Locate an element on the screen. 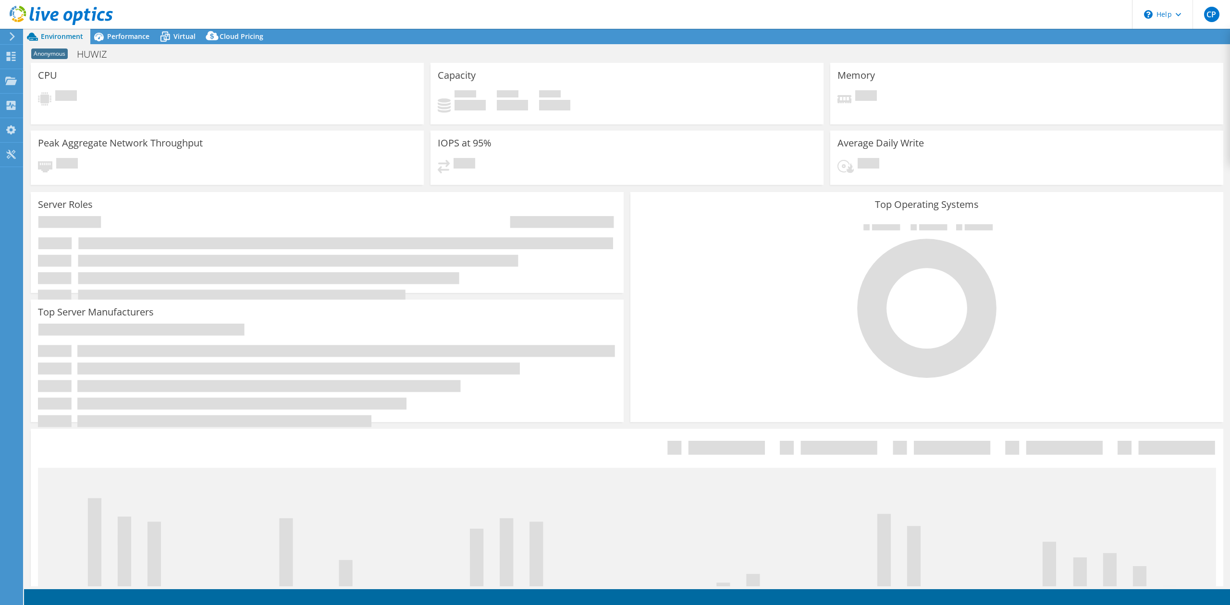  span: Anonymous is located at coordinates (49, 54).